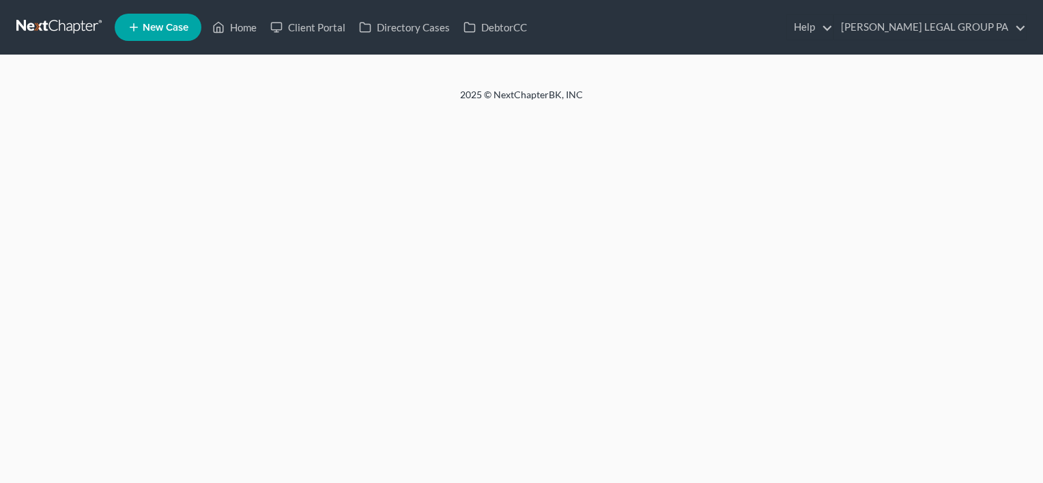 This screenshot has height=483, width=1043. I want to click on a: Client Portal, so click(308, 27).